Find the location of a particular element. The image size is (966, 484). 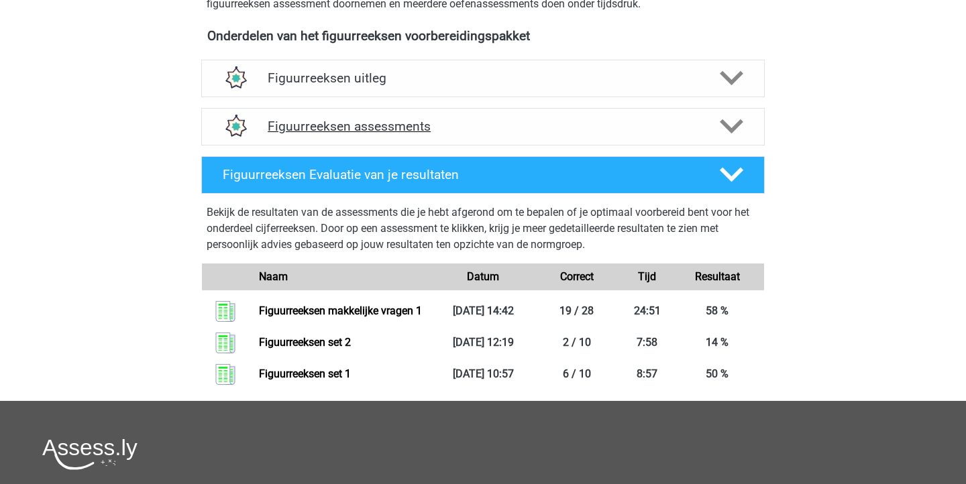

p: Bekijk de resultaten van de assessments die je hebt afgerond om te bepalen of je optimaal voorber... is located at coordinates (483, 229).